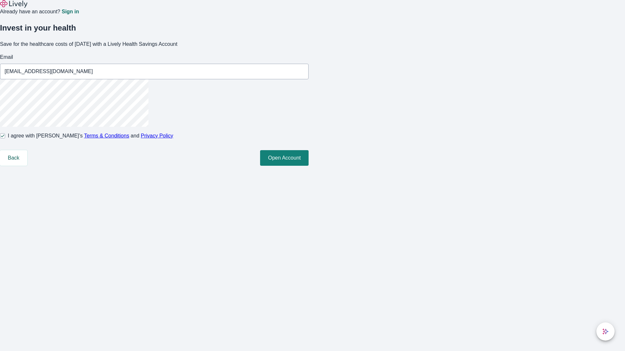  Describe the element at coordinates (70, 12) in the screenshot. I see `a: Sign in` at that location.